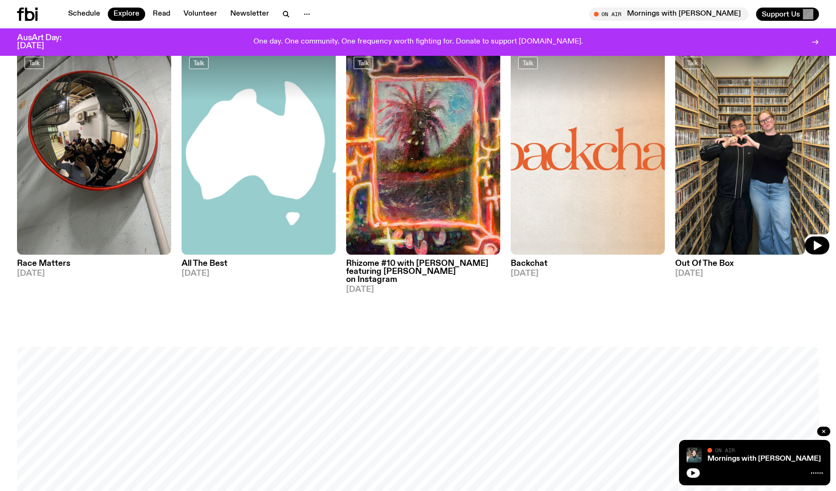 This screenshot has width=836, height=491. What do you see at coordinates (787, 14) in the screenshot?
I see `button: Support Us` at bounding box center [787, 14].